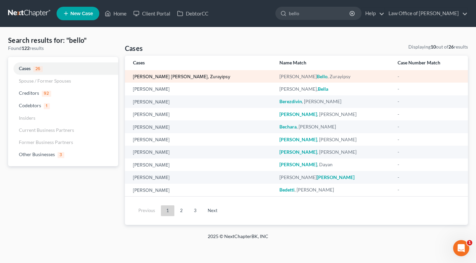 This screenshot has height=263, width=476. What do you see at coordinates (26, 48) in the screenshot?
I see `strong: 122` at bounding box center [26, 48].